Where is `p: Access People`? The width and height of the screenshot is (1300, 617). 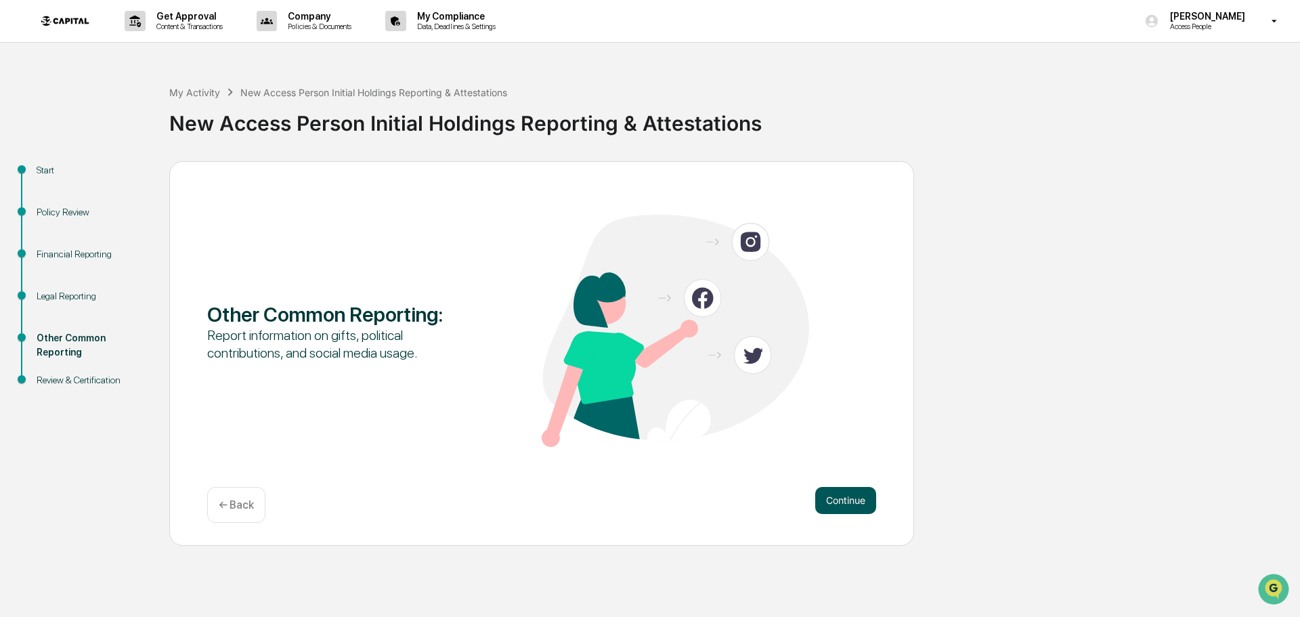 p: Access People is located at coordinates (1206, 26).